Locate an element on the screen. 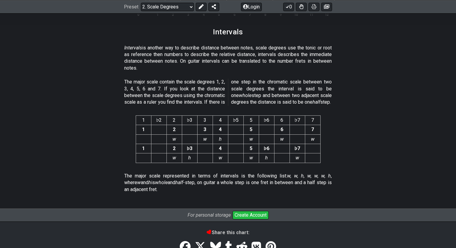 This screenshot has width=456, height=248. button: Share Preset is located at coordinates (214, 7).